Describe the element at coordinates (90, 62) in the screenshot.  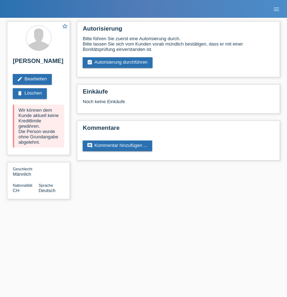
I see `i: assignment_turned_in` at that location.